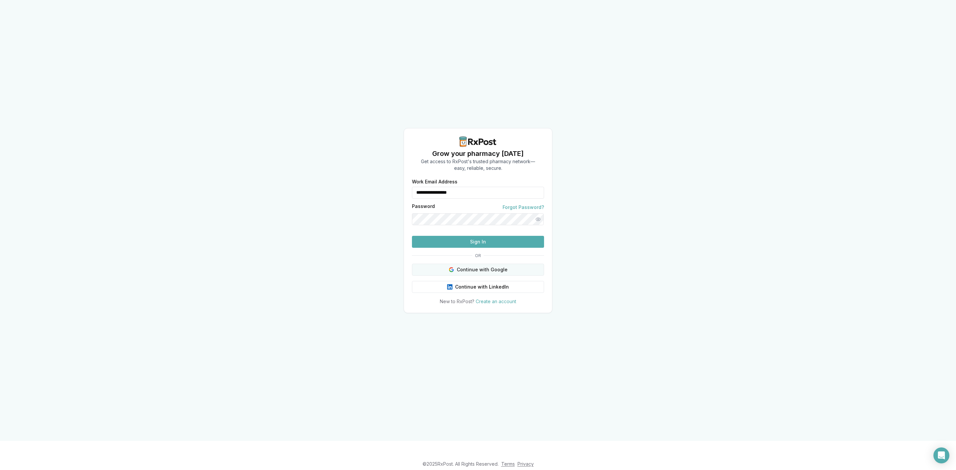 The width and height of the screenshot is (956, 470). What do you see at coordinates (478, 242) in the screenshot?
I see `button: Sign In` at bounding box center [478, 242].